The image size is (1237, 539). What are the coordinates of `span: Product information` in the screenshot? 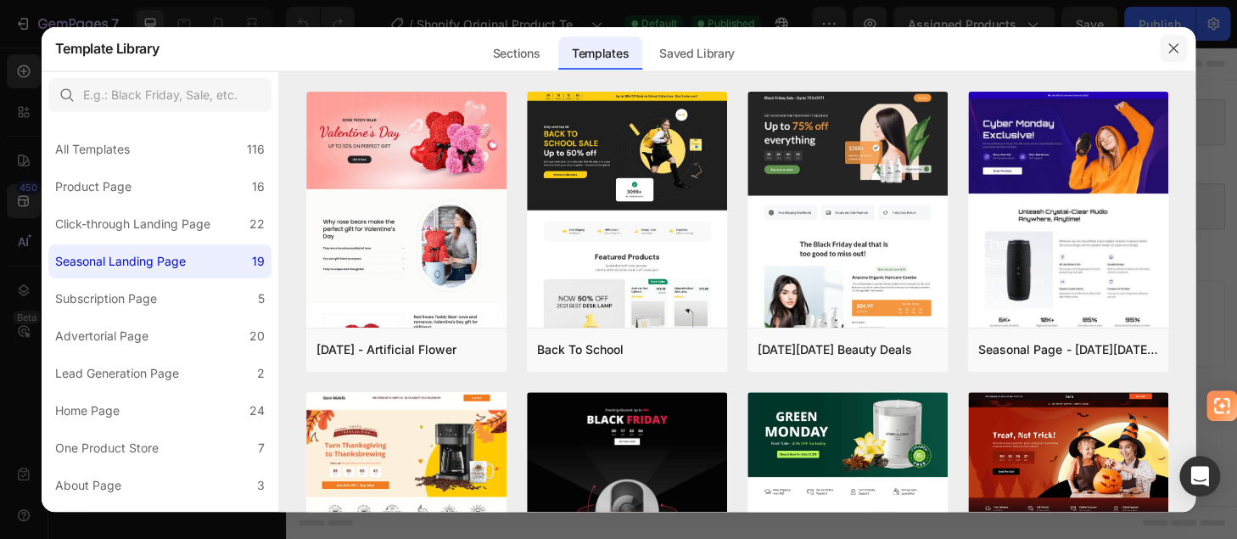 It's located at (523, 80).